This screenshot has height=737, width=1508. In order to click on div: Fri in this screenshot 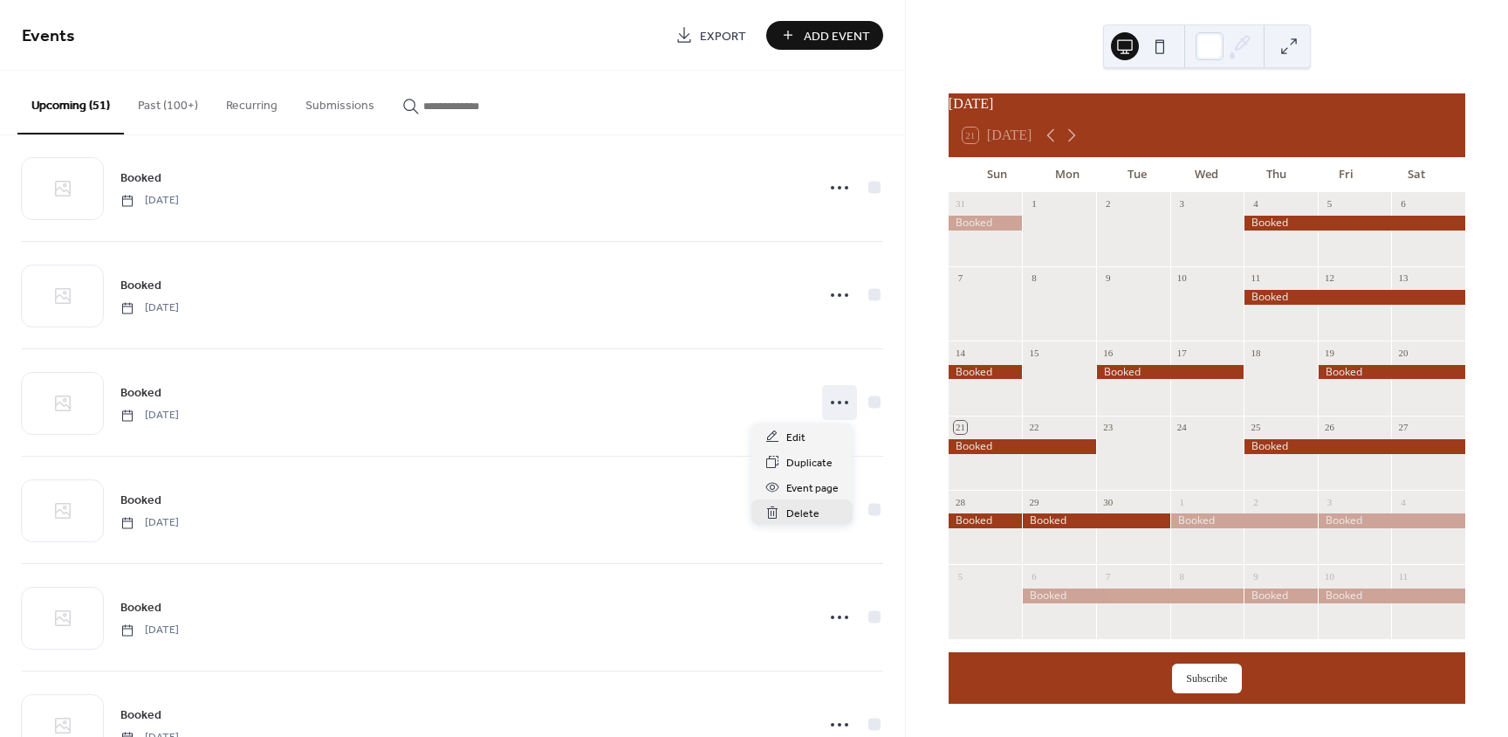, I will do `click(1347, 175)`.